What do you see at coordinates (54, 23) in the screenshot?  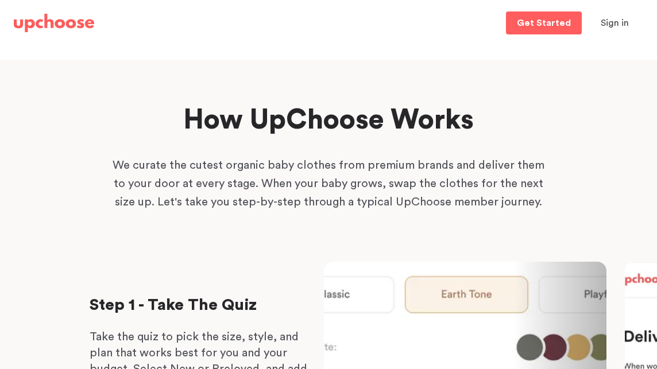 I see `img: UpChoose` at bounding box center [54, 23].